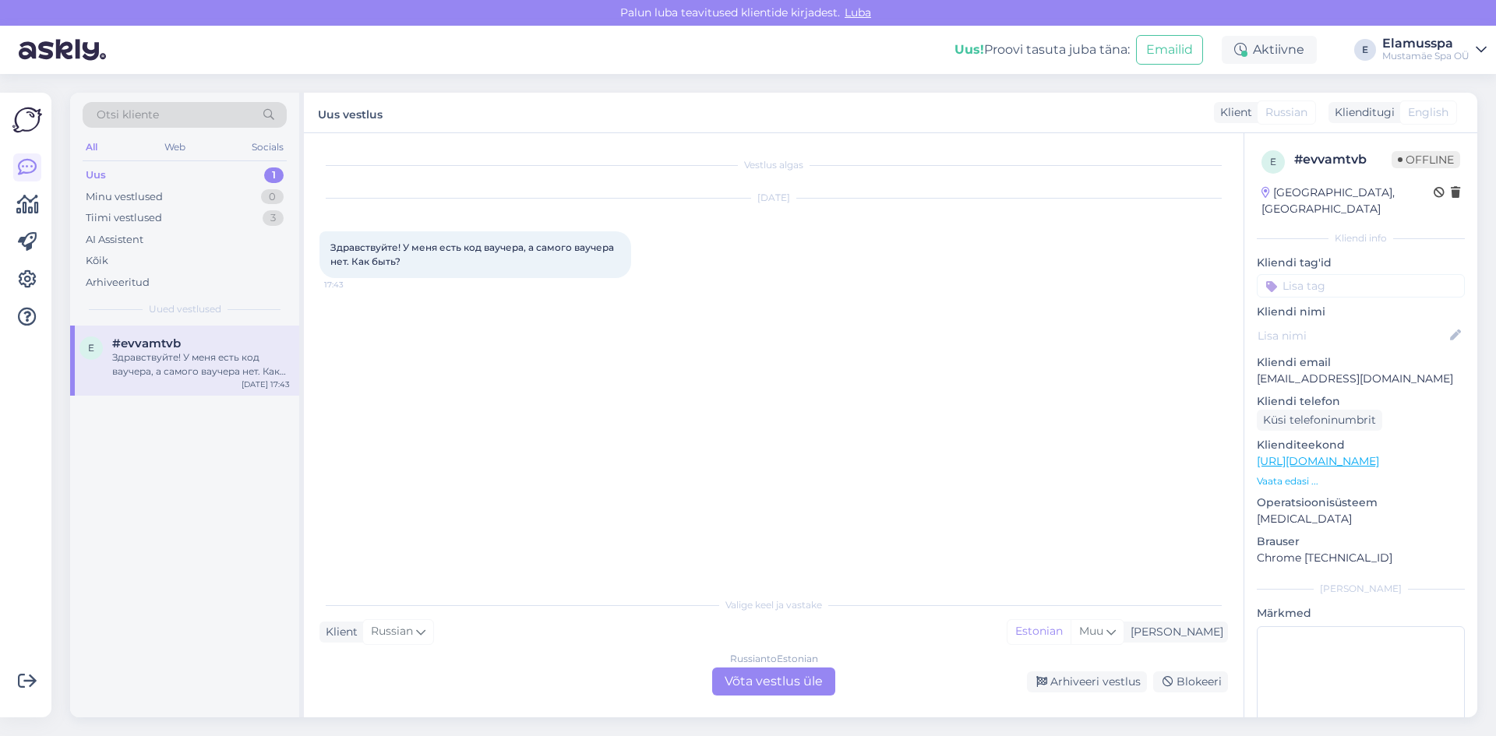 This screenshot has height=736, width=1496. What do you see at coordinates (1428, 112) in the screenshot?
I see `span: English` at bounding box center [1428, 112].